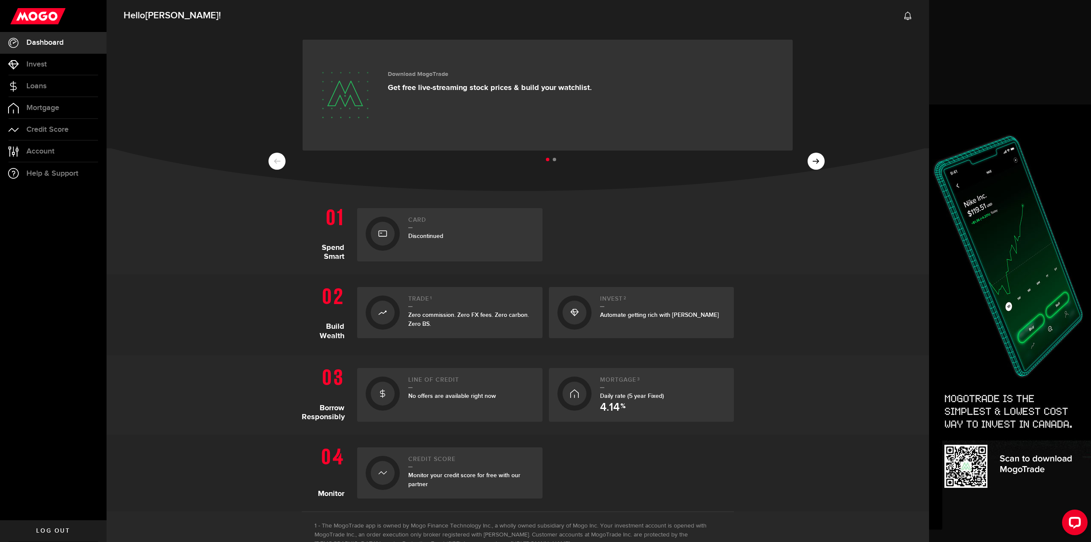 This screenshot has height=542, width=1091. Describe the element at coordinates (450, 312) in the screenshot. I see `a: Trade1Zero commission. Zero FX fees. Zero carbon. Zero BS.` at that location.